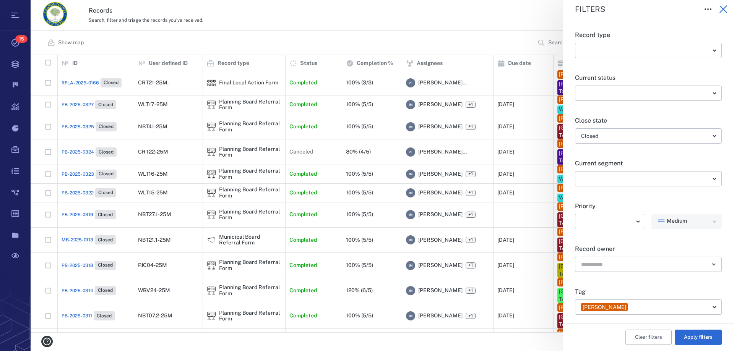 The height and width of the screenshot is (351, 734). Describe the element at coordinates (649, 206) in the screenshot. I see `p: Priority` at that location.